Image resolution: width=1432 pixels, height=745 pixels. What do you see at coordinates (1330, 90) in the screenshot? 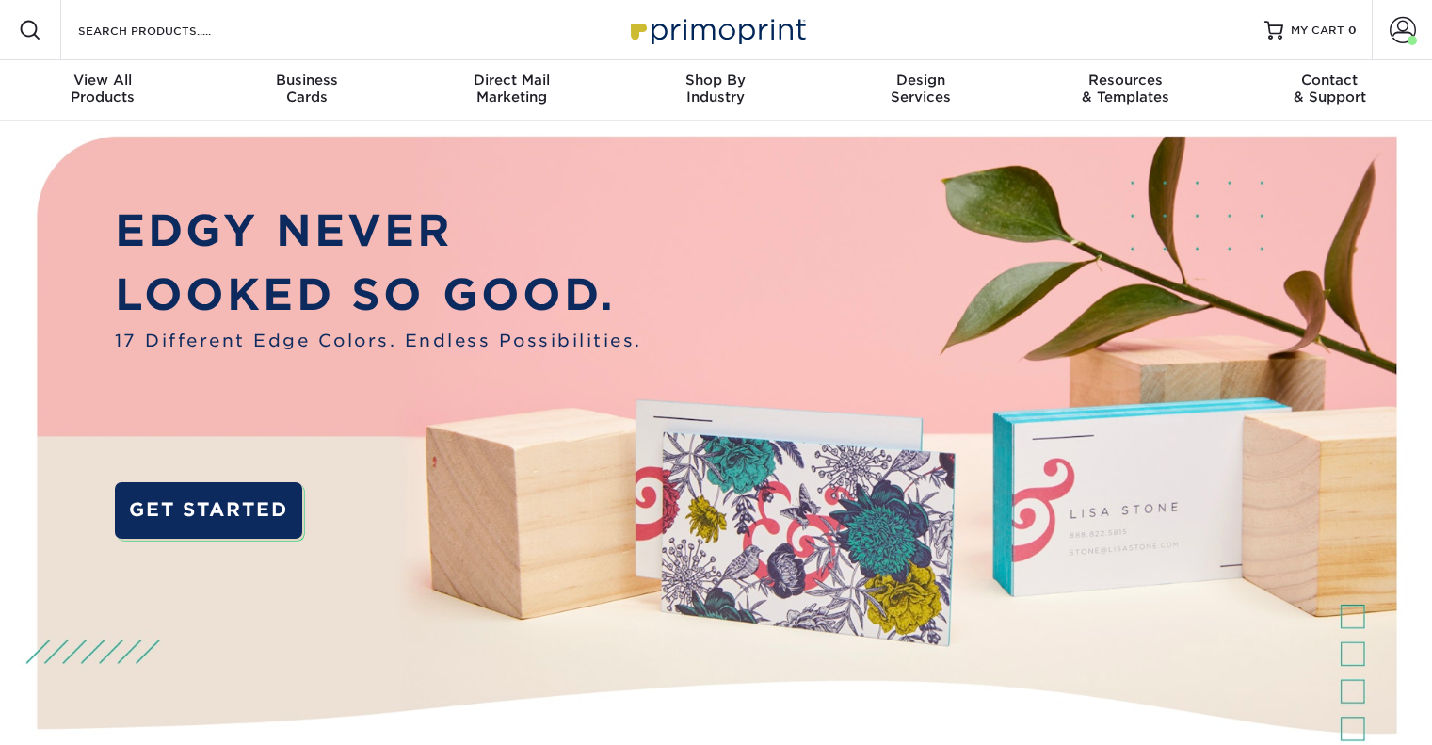
I see `a: Contact& Support` at bounding box center [1330, 90].